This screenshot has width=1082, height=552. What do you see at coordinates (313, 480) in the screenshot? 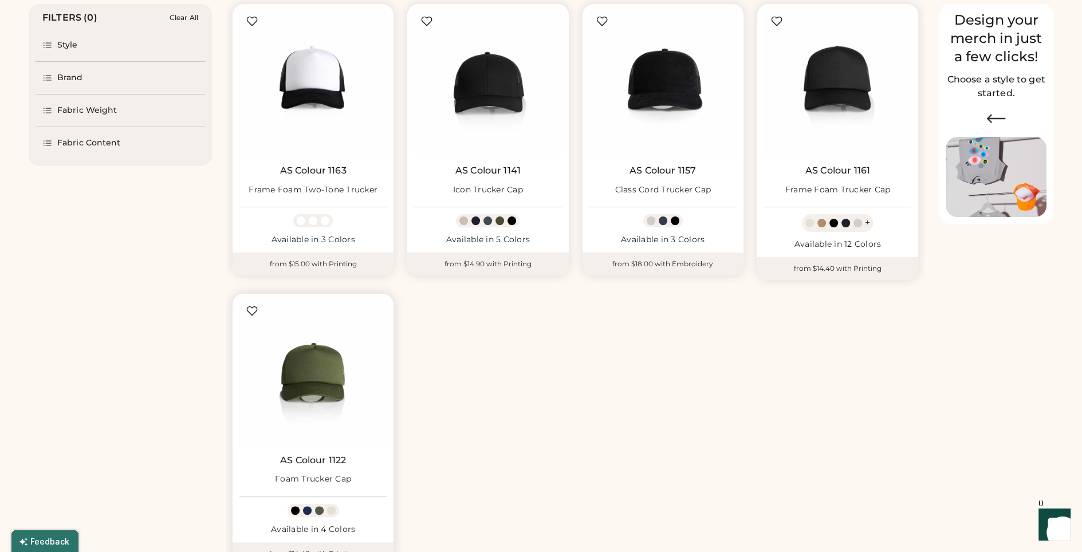
I see `div: Foam Trucker Cap` at bounding box center [313, 480].